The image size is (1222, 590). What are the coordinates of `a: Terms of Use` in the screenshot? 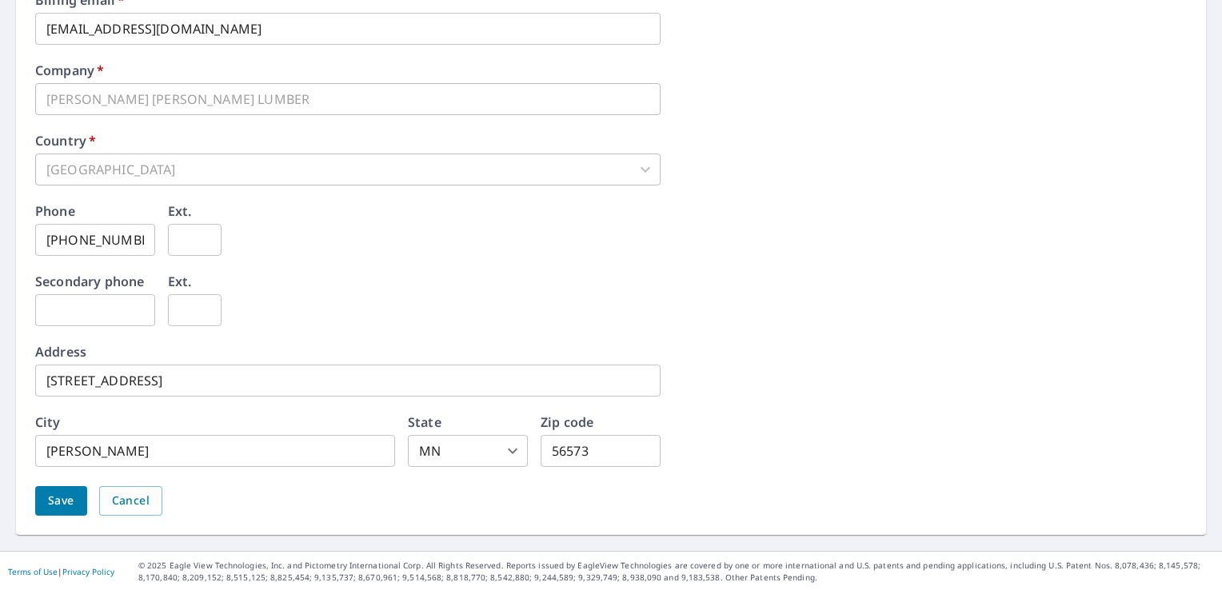 It's located at (33, 572).